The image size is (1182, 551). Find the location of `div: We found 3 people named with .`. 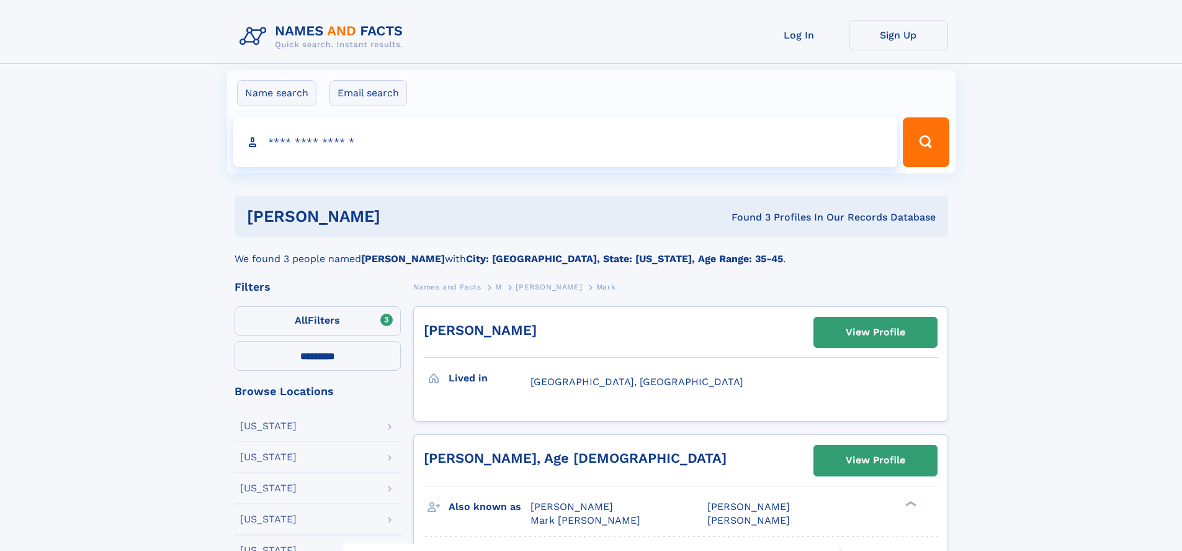

div: We found 3 people named with . is located at coordinates (592, 251).